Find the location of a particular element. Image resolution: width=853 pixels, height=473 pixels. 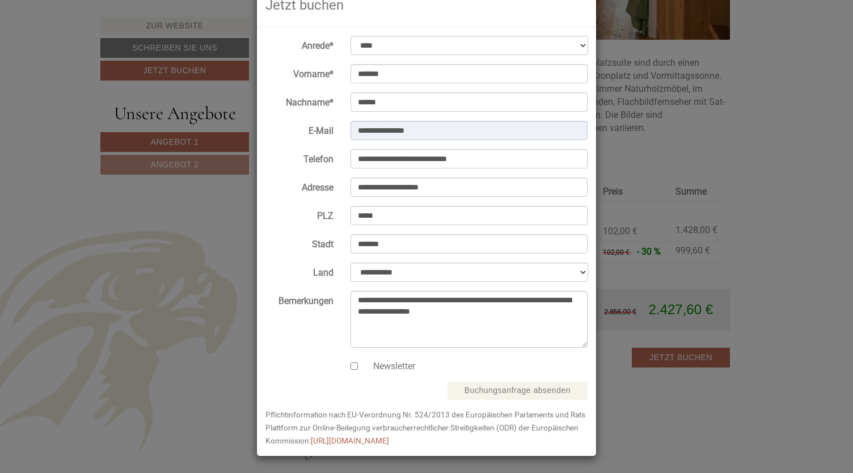

label: Telefon is located at coordinates (300, 158).